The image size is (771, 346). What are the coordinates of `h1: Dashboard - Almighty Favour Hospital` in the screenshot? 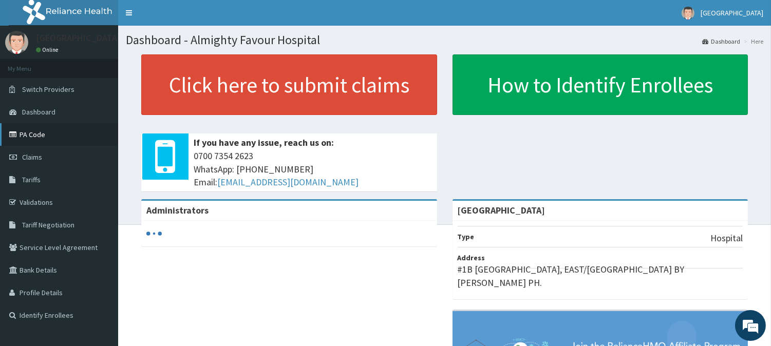 It's located at (444, 40).